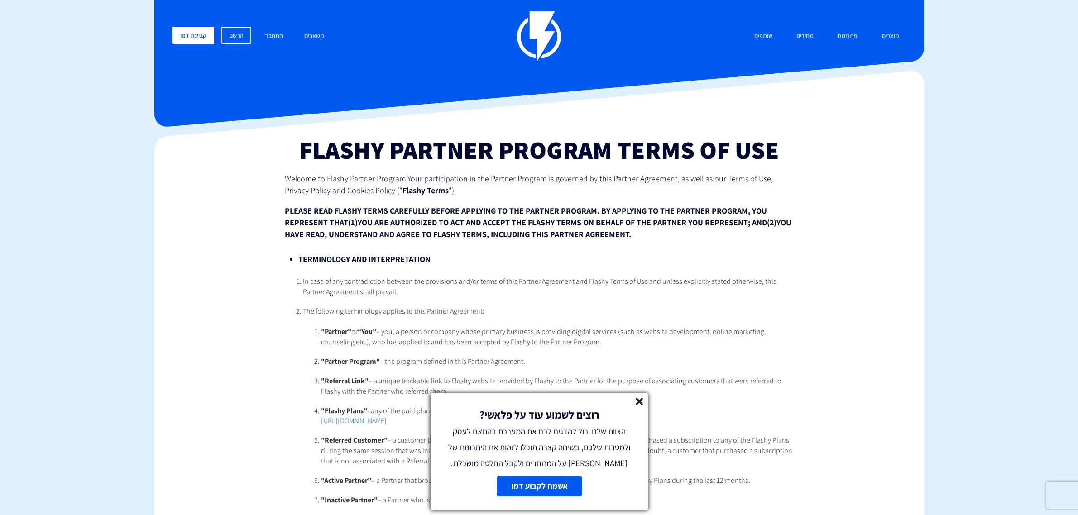 The image size is (1078, 515). I want to click on span: – a Partner that brought in a Referred Customer who purchased a subscription to any of Flashy Pla..., so click(535, 480).